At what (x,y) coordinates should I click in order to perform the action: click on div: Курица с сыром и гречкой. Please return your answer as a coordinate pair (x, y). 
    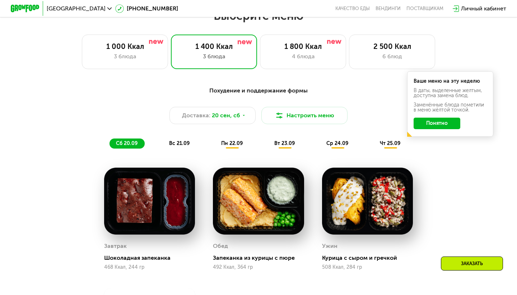
    Looking at the image, I should click on (370, 258).